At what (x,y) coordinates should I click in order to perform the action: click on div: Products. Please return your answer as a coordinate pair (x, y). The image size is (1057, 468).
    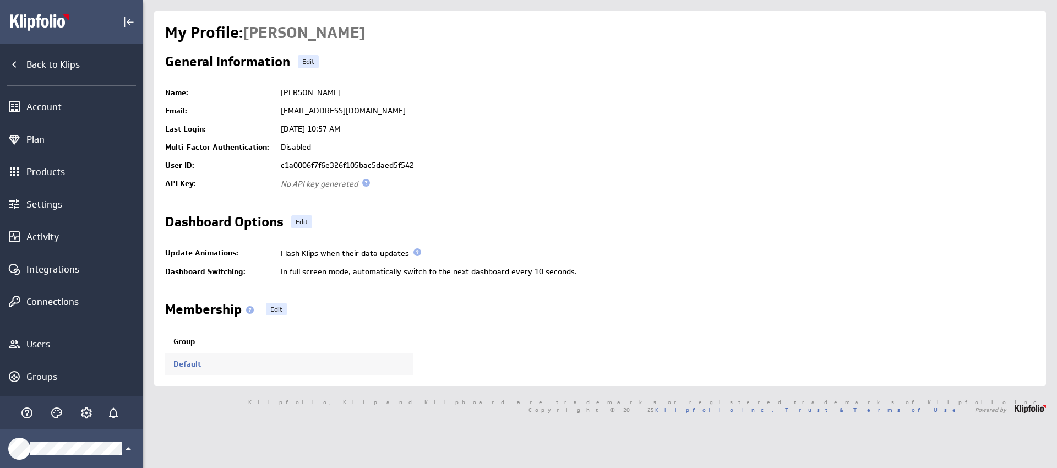
    Looking at the image, I should click on (83, 172).